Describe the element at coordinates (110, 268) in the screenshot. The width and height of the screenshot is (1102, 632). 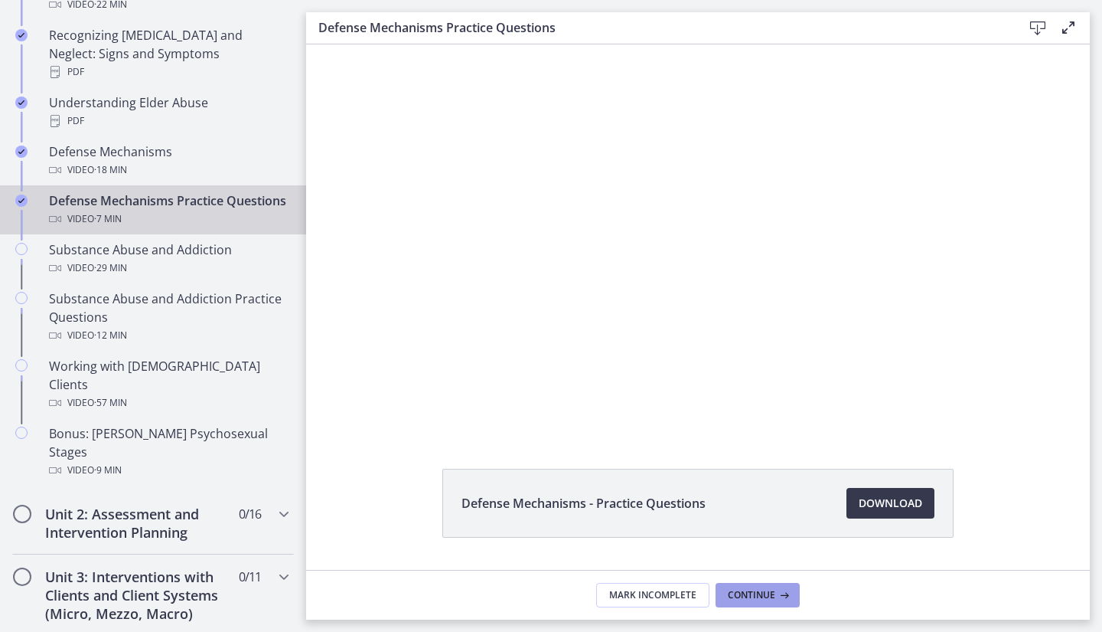
I see `span: · 29 min` at that location.